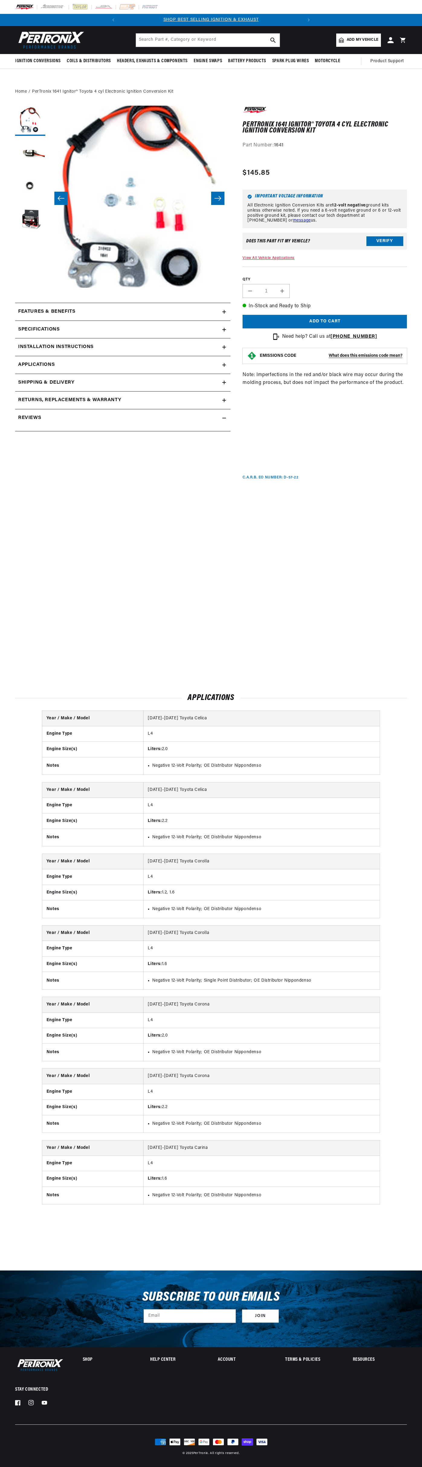 This screenshot has height=1467, width=422. What do you see at coordinates (256, 173) in the screenshot?
I see `span: $145.85` at bounding box center [256, 173].